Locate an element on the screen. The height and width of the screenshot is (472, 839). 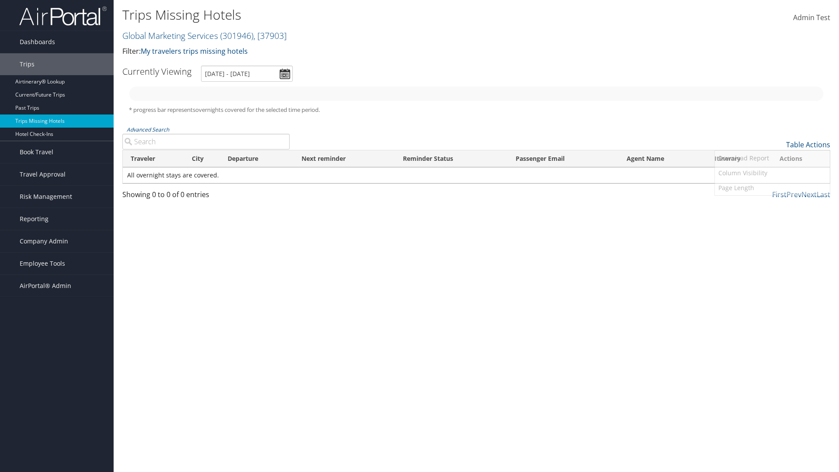
span: Book Travel is located at coordinates (36, 152).